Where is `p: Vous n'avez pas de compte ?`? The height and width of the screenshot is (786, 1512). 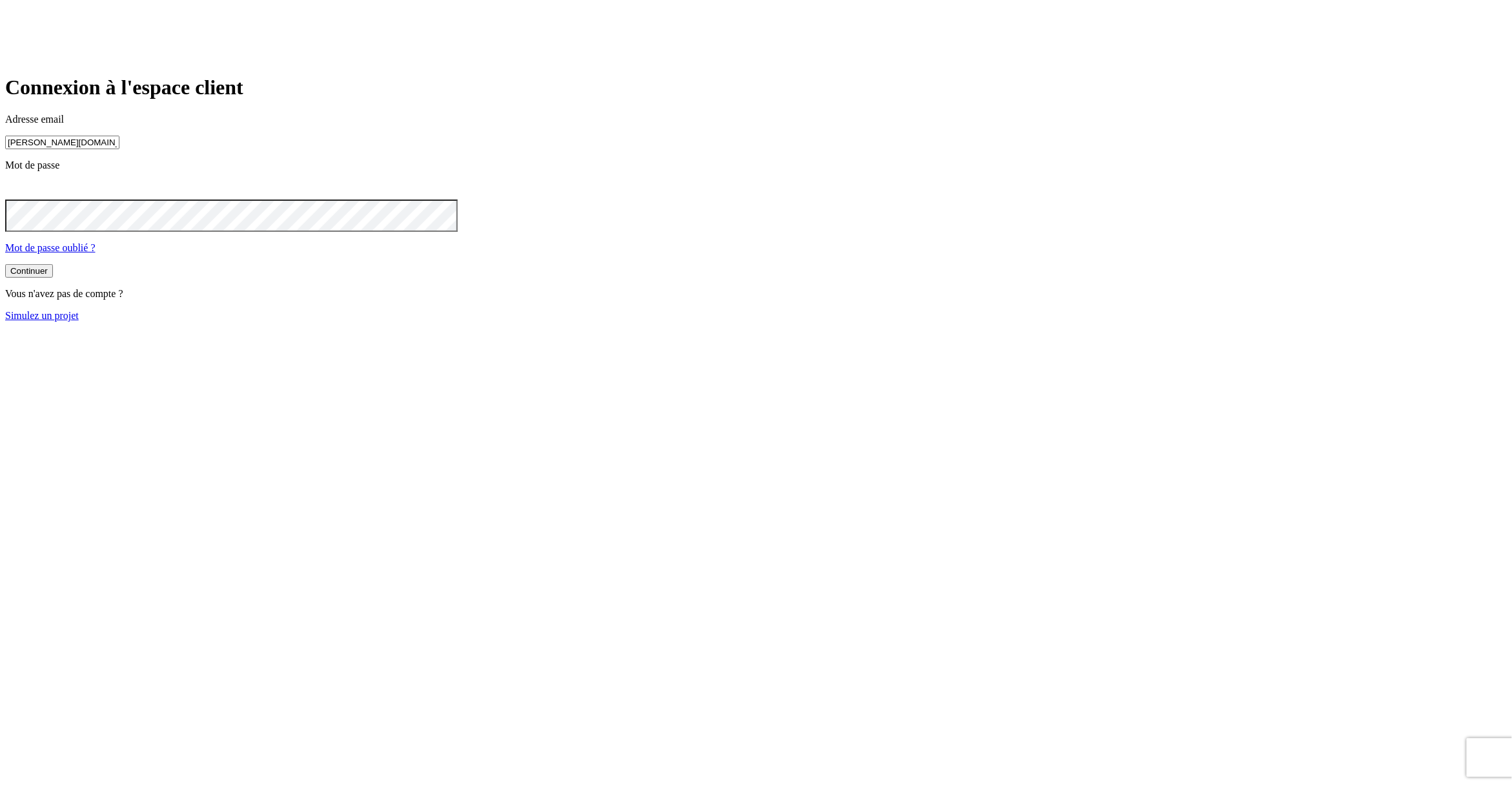 p: Vous n'avez pas de compte ? is located at coordinates (756, 294).